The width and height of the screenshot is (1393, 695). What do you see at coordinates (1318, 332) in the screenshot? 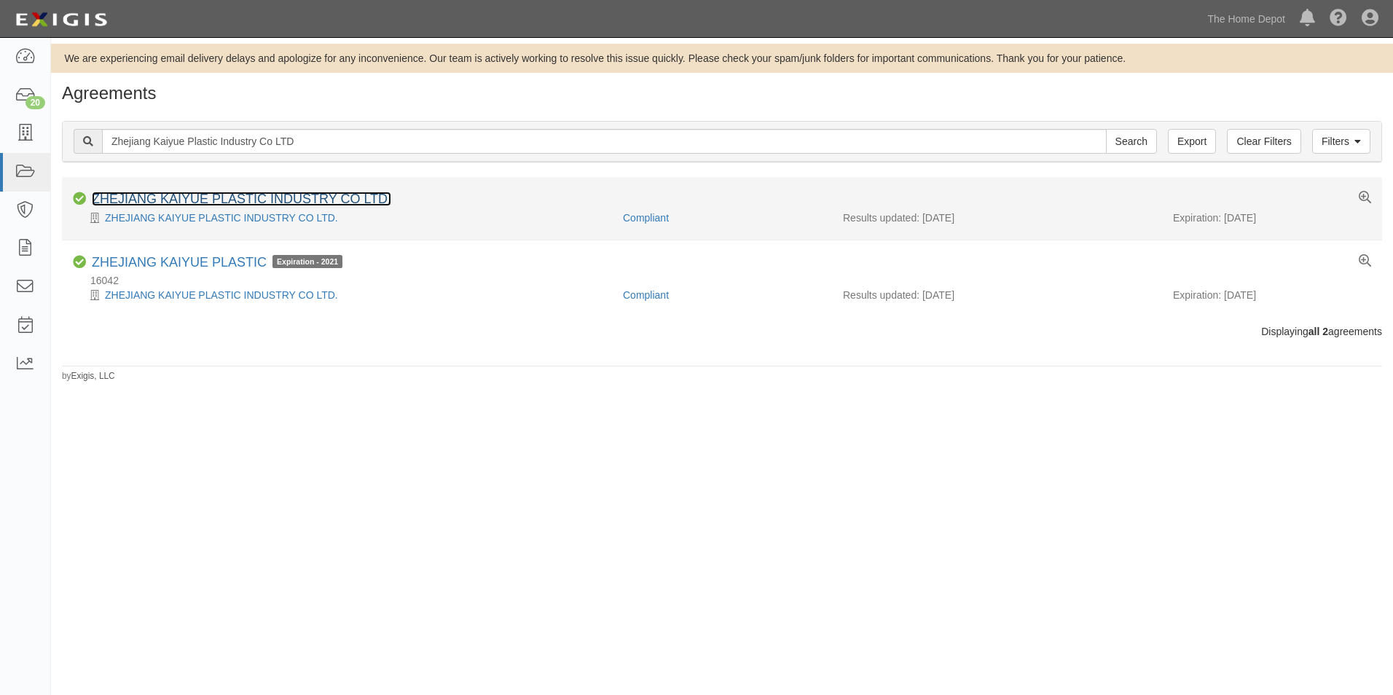
I see `b: all 2` at bounding box center [1318, 332].